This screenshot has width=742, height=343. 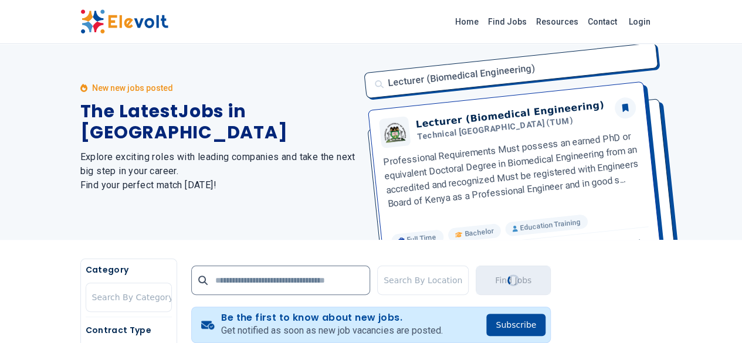 I want to click on a: Login, so click(x=640, y=22).